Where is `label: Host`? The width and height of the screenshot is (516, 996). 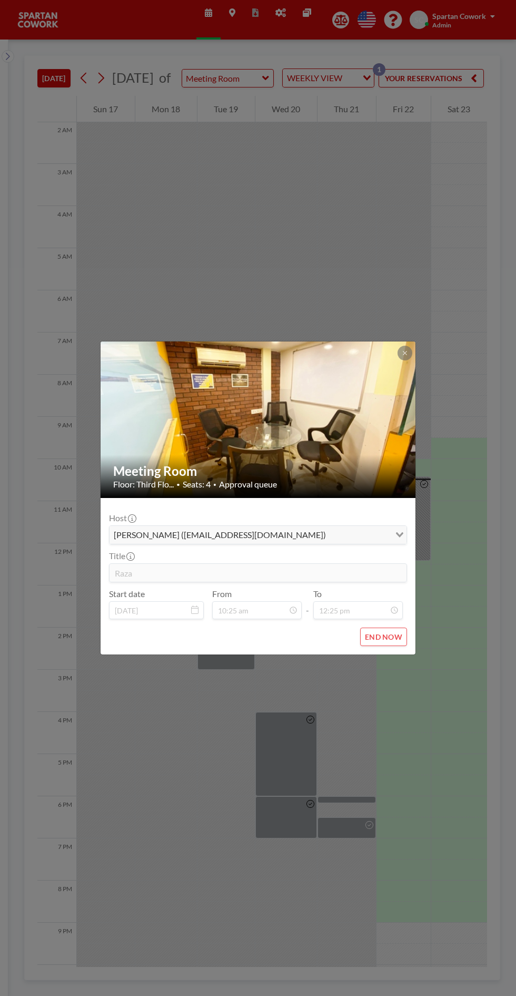 label: Host is located at coordinates (122, 518).